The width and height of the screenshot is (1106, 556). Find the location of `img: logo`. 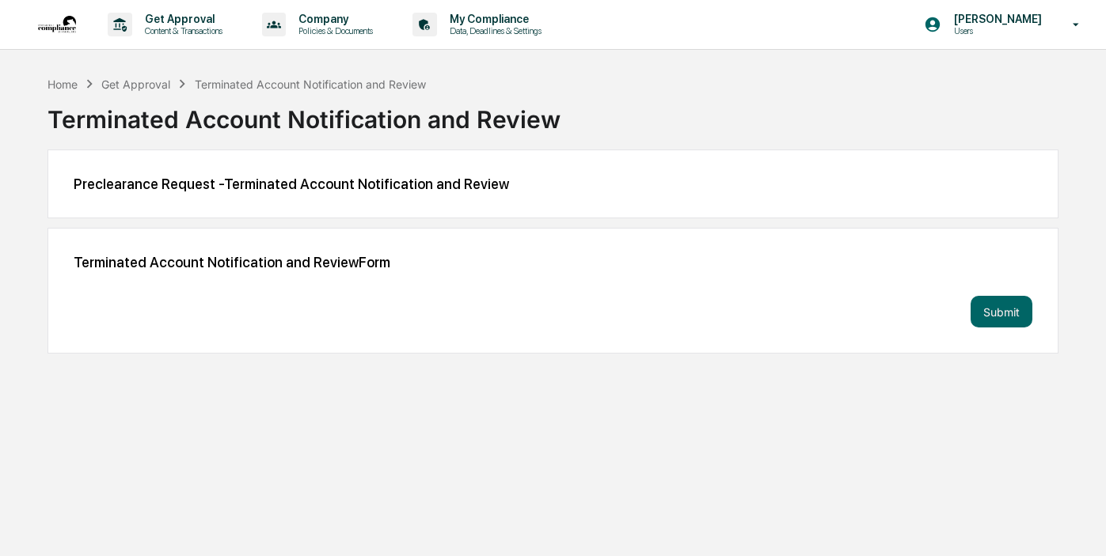

img: logo is located at coordinates (57, 25).